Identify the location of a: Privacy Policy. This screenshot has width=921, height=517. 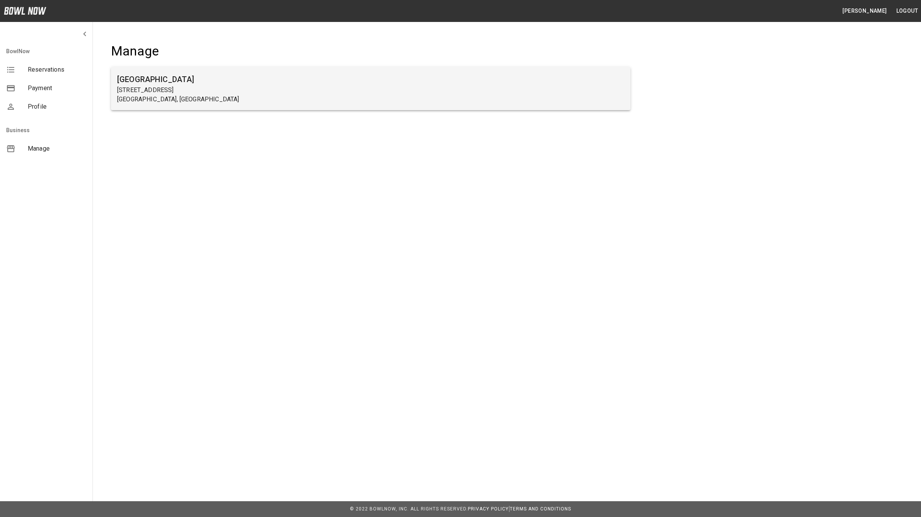
(488, 509).